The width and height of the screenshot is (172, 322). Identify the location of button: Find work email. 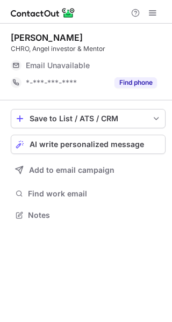
(88, 194).